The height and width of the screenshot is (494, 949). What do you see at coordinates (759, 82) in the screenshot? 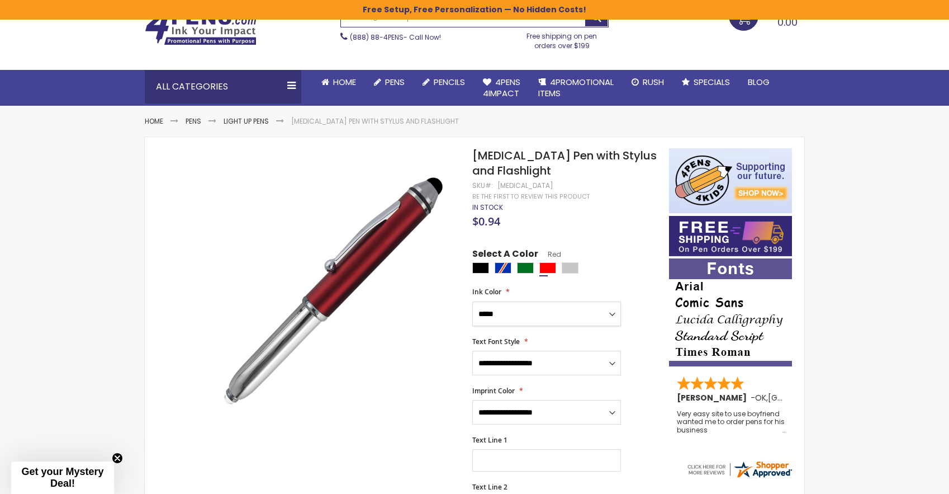
I see `a: Blog` at bounding box center [759, 82].